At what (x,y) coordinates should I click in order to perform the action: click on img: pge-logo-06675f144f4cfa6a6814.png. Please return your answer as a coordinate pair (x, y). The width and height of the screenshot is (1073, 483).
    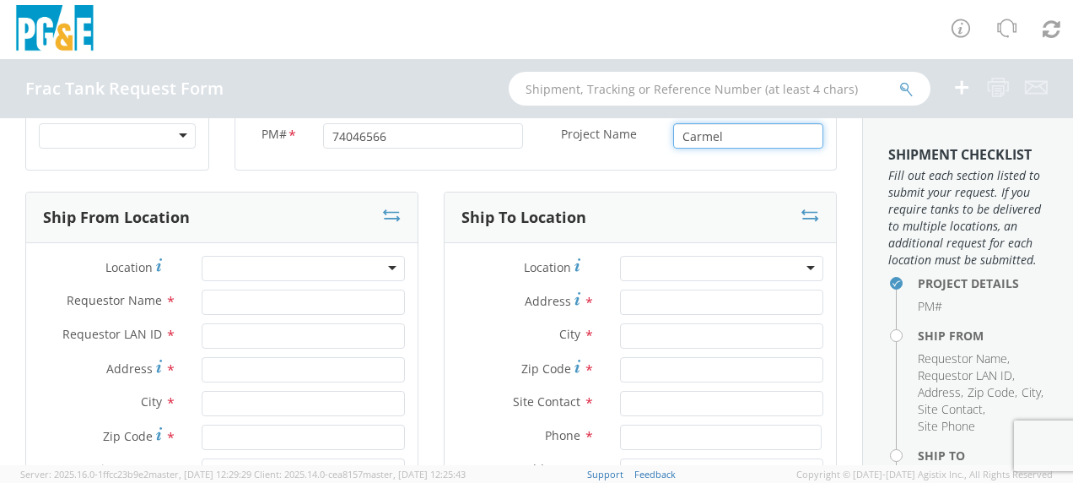
    Looking at the image, I should click on (55, 30).